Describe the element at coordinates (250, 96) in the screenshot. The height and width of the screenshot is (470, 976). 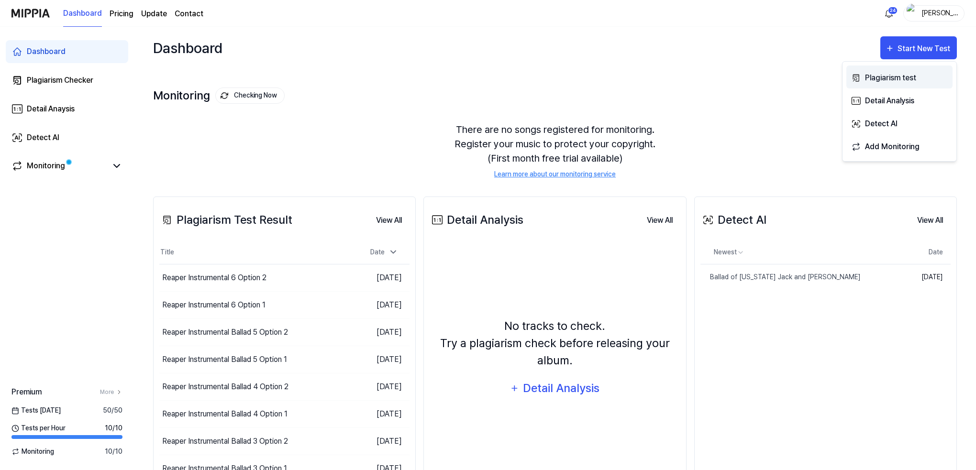
I see `button: Checking Now` at that location.